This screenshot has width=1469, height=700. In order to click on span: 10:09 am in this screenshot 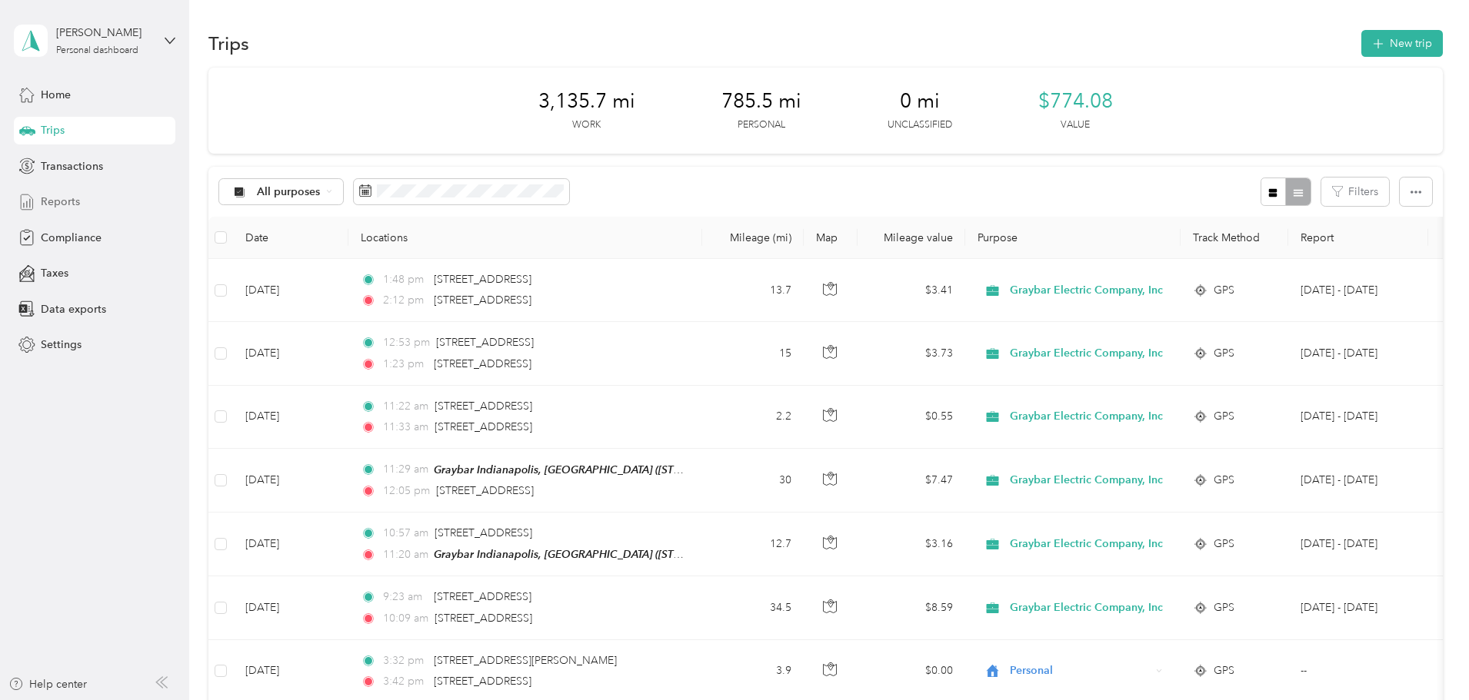, I will do `click(405, 619)`.